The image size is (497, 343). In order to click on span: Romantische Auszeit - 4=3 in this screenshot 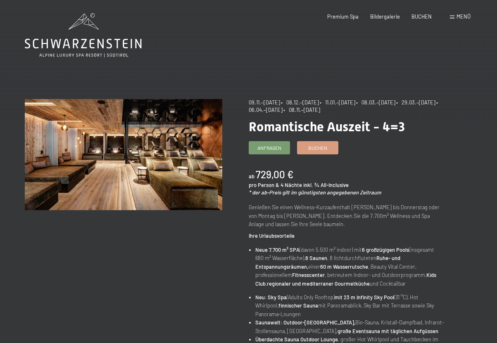, I will do `click(327, 127)`.